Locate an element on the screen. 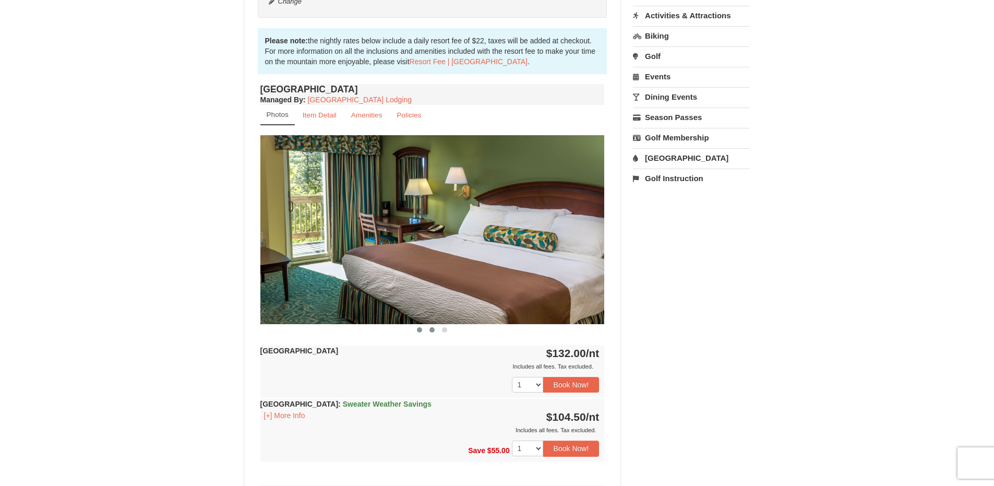 The image size is (994, 486). a: Dining Events is located at coordinates (691, 97).